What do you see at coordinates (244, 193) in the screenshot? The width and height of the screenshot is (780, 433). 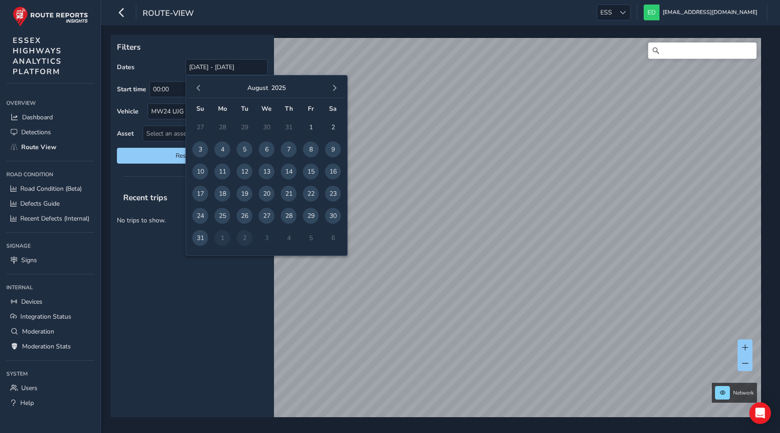 I see `span: 19` at bounding box center [244, 193].